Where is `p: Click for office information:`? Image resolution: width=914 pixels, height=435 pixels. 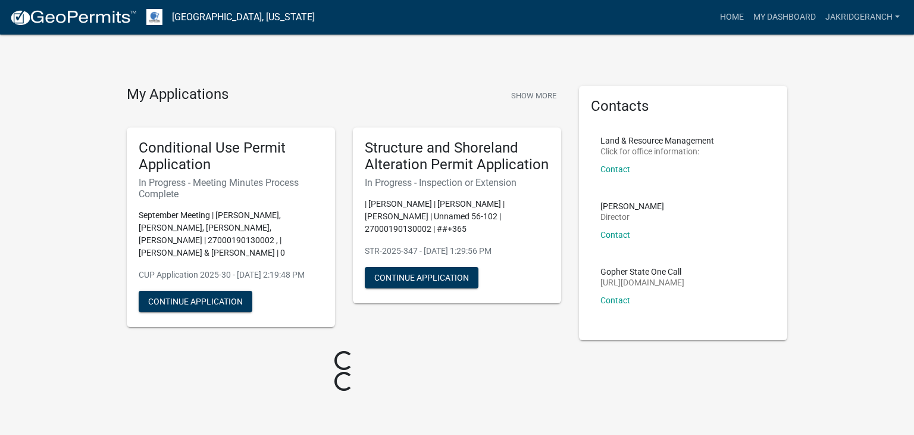 p: Click for office information: is located at coordinates (657, 151).